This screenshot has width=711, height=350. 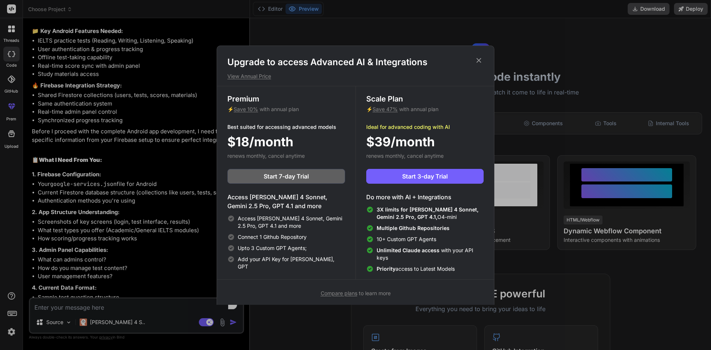 I want to click on span: access to Latest Models, so click(x=415, y=269).